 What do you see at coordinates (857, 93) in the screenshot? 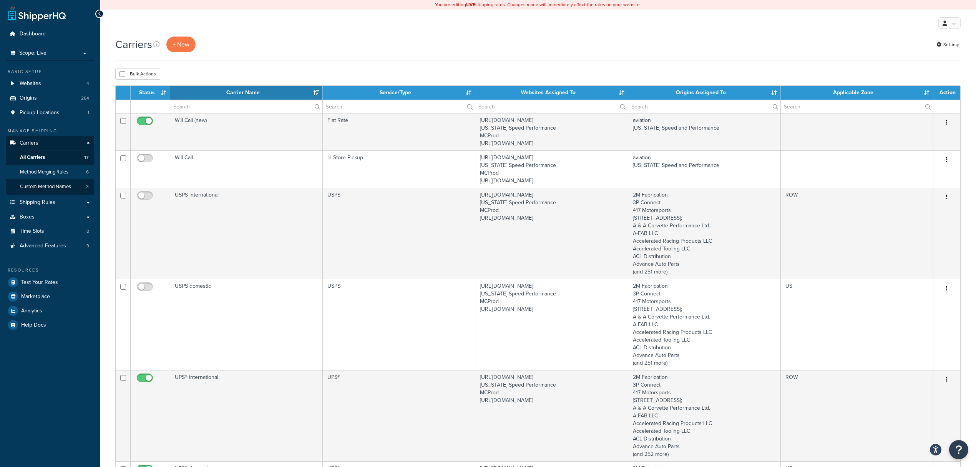
I see `th: Applicable Zone: activate to sort column ascending` at bounding box center [857, 93].